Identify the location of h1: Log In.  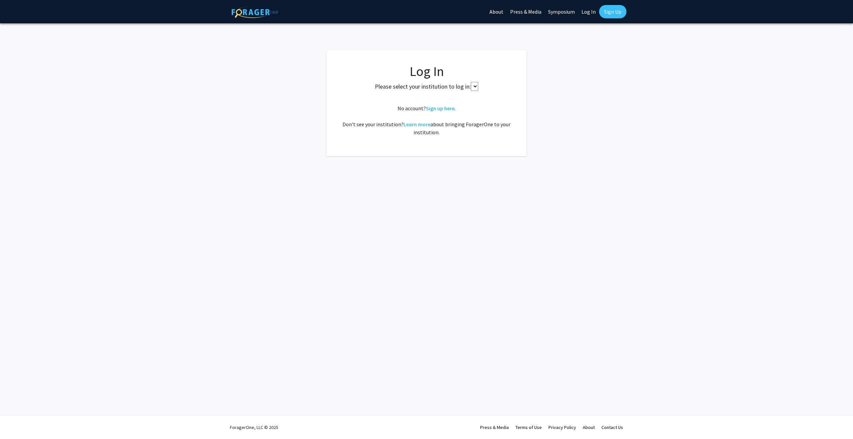
(426, 71).